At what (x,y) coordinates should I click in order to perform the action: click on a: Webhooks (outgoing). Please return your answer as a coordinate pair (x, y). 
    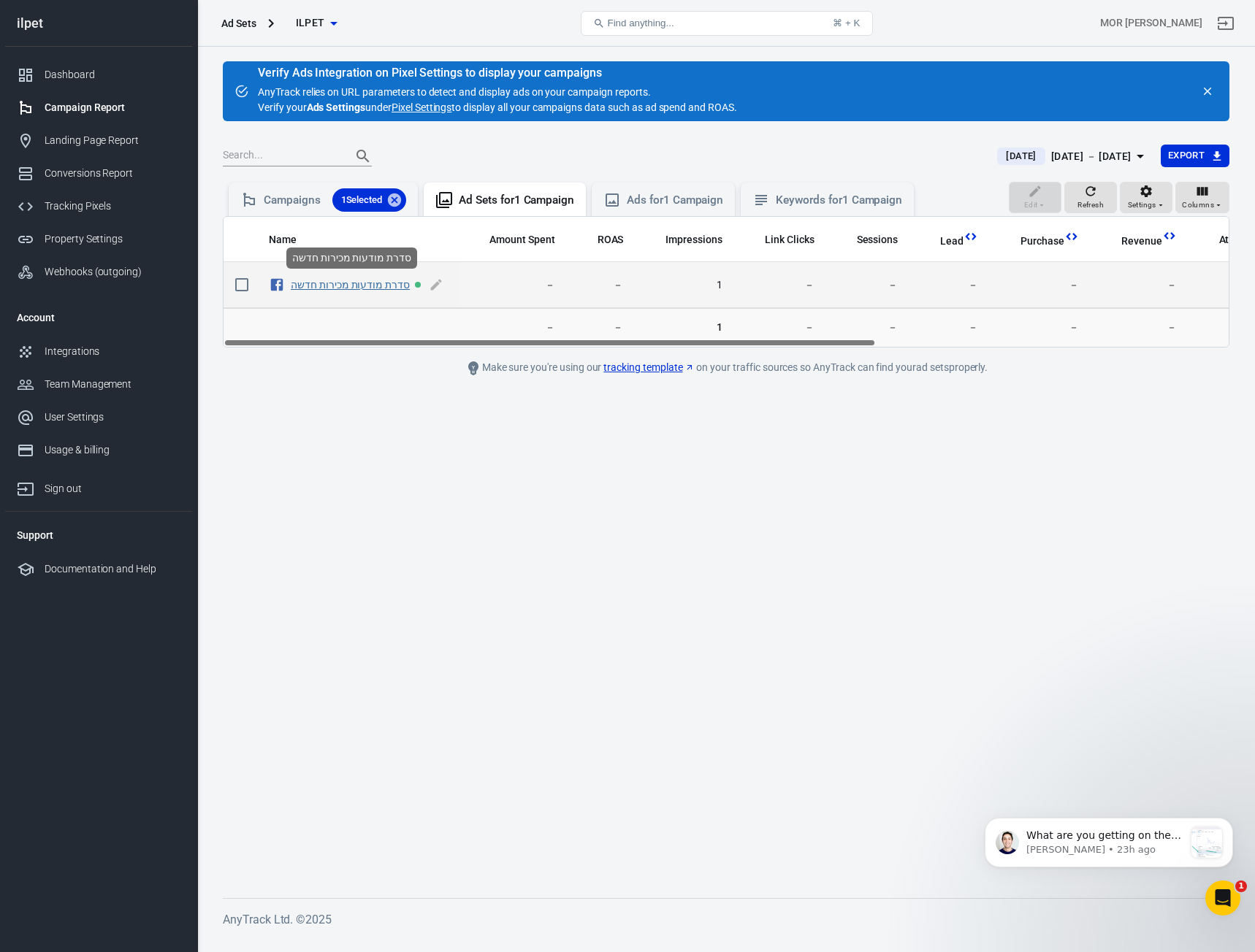
    Looking at the image, I should click on (99, 271).